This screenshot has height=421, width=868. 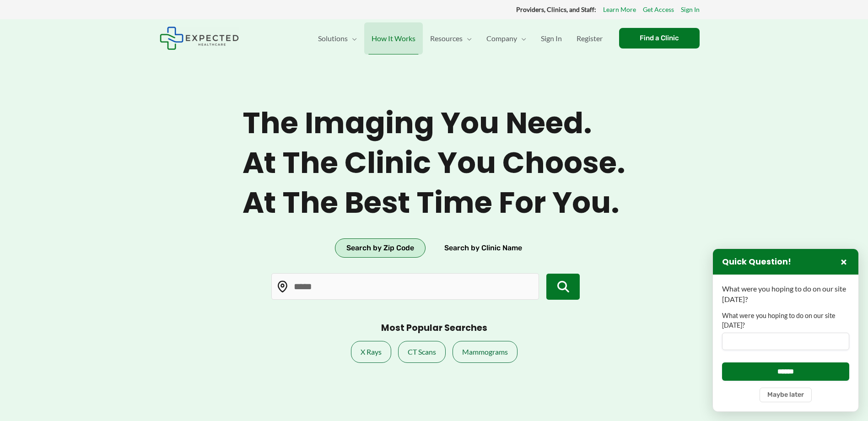 I want to click on button: Search by Clinic Name, so click(x=483, y=248).